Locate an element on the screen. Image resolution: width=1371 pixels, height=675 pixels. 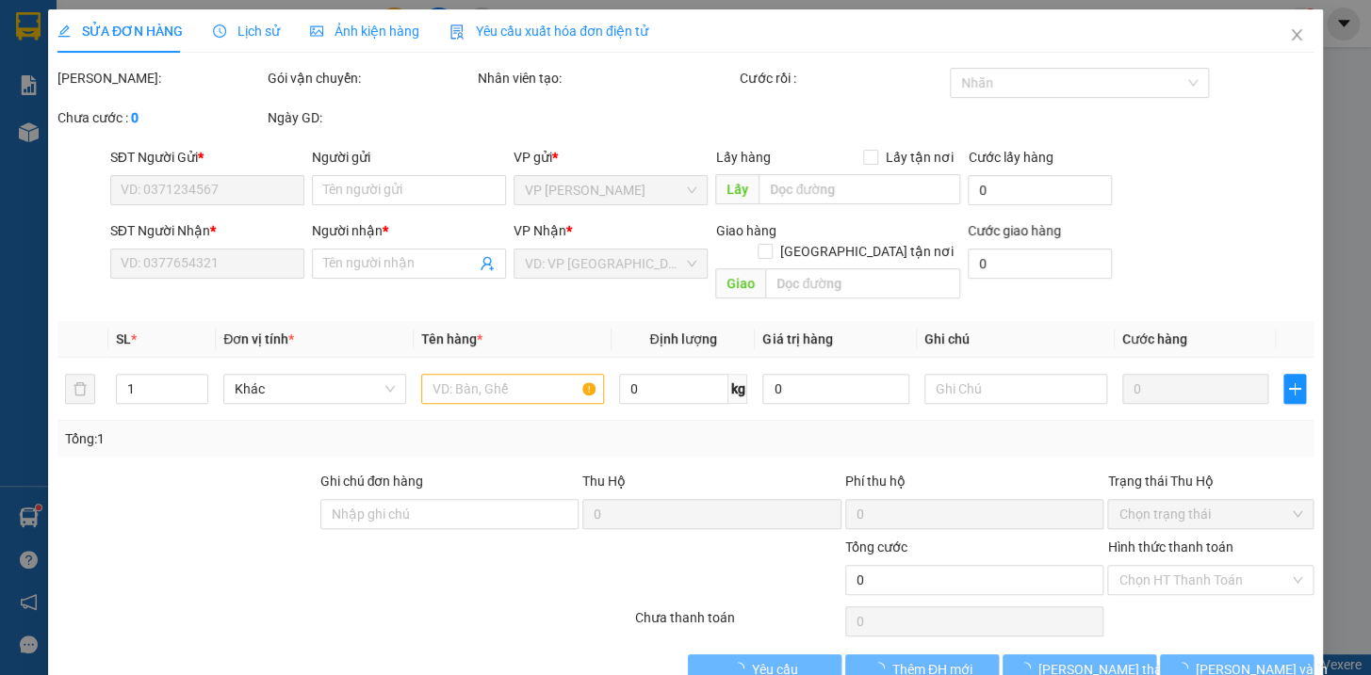
span: edit is located at coordinates (64, 31).